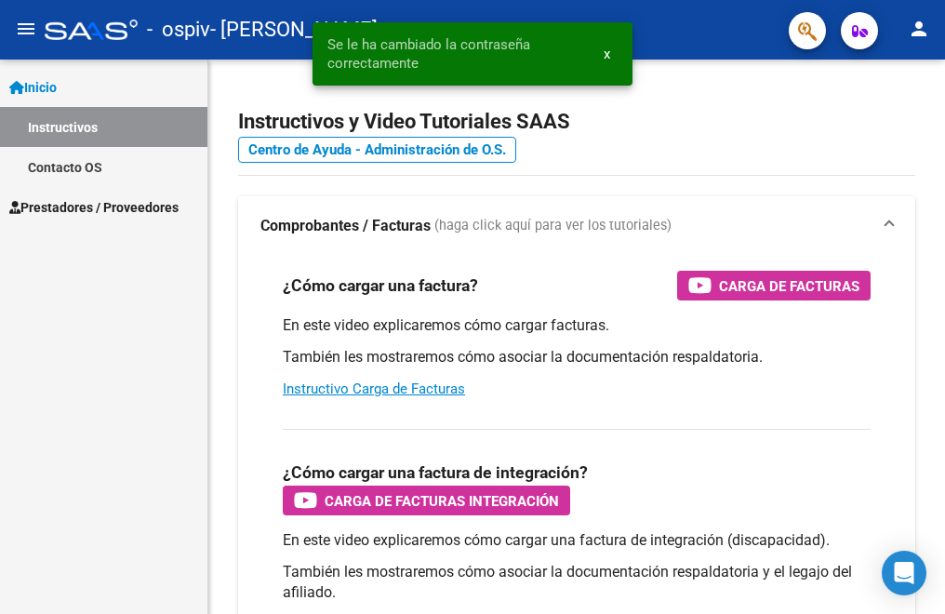 The height and width of the screenshot is (614, 945). Describe the element at coordinates (919, 29) in the screenshot. I see `mat-icon: person` at that location.